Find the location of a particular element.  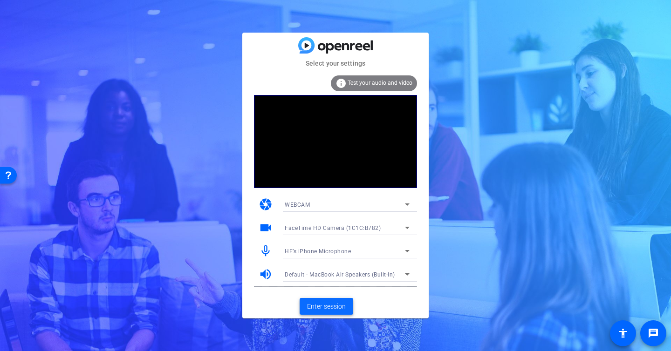

mat-icon: message is located at coordinates (653, 334).